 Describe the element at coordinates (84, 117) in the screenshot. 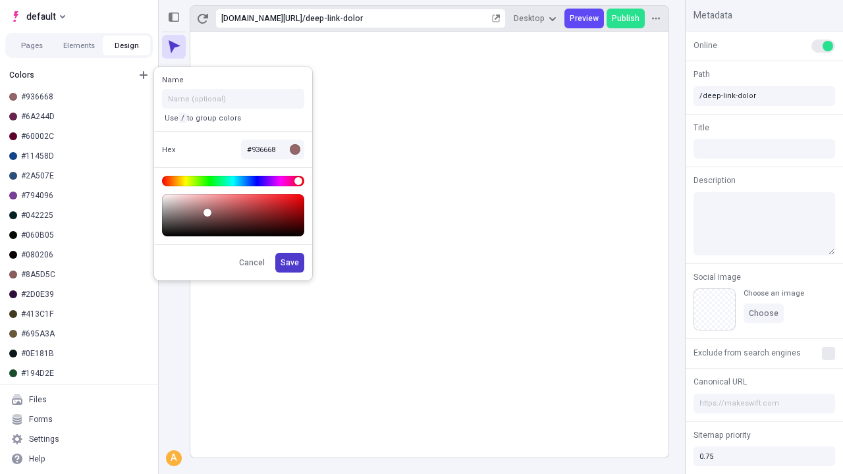

I see `div: #6A244D` at that location.